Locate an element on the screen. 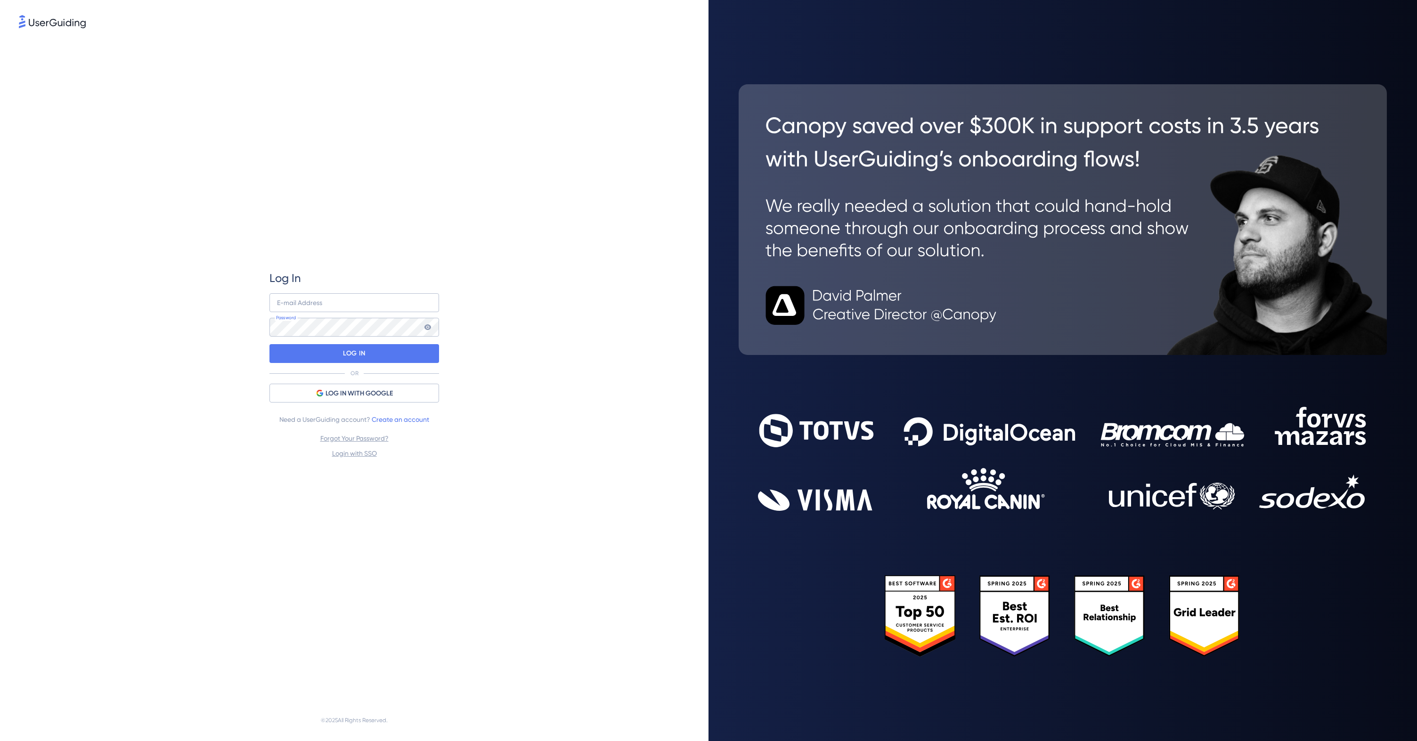 The height and width of the screenshot is (741, 1417). img: 9302ce2ac39453076f5bc0f2f2ca889b.svg is located at coordinates (1062, 459).